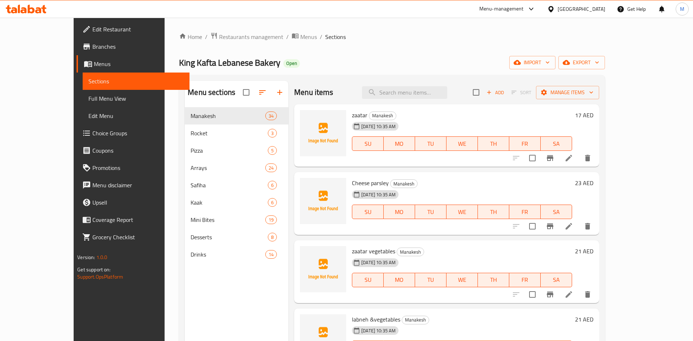  What do you see at coordinates (462, 212) in the screenshot?
I see `button: WE` at bounding box center [462, 212].